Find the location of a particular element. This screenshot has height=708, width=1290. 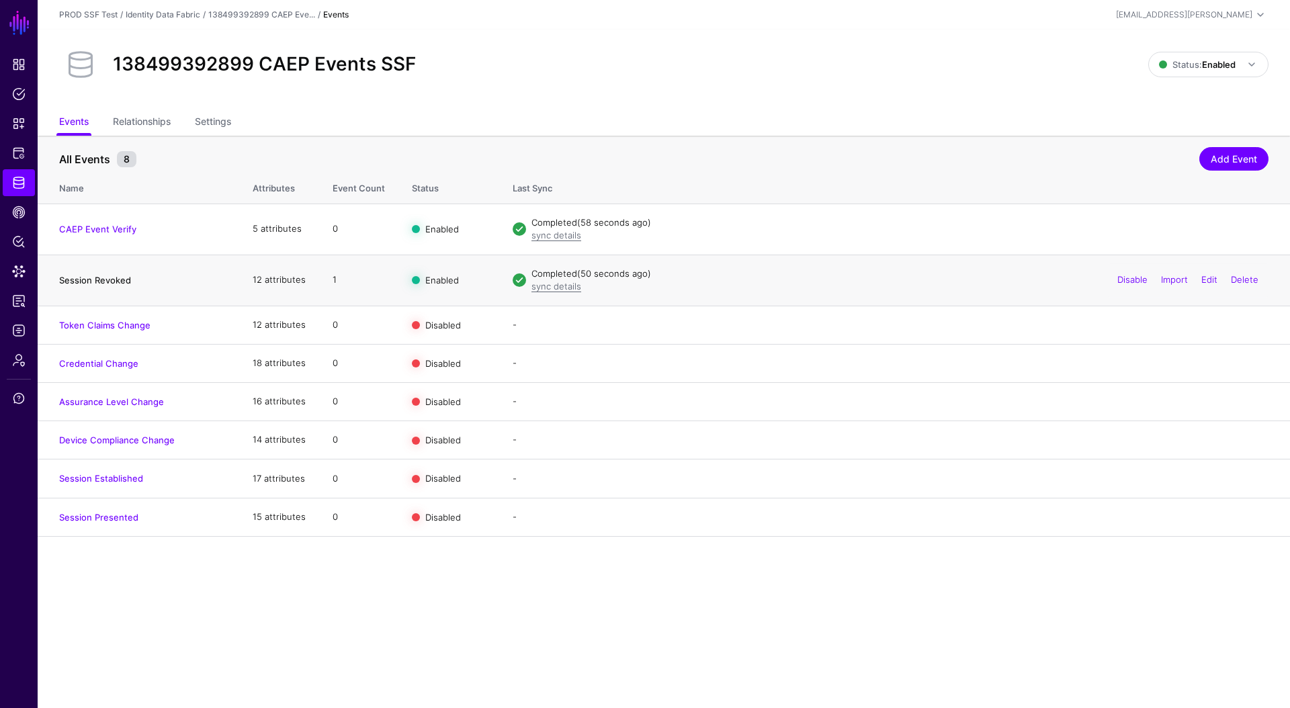

th: Attributes is located at coordinates (279, 186).